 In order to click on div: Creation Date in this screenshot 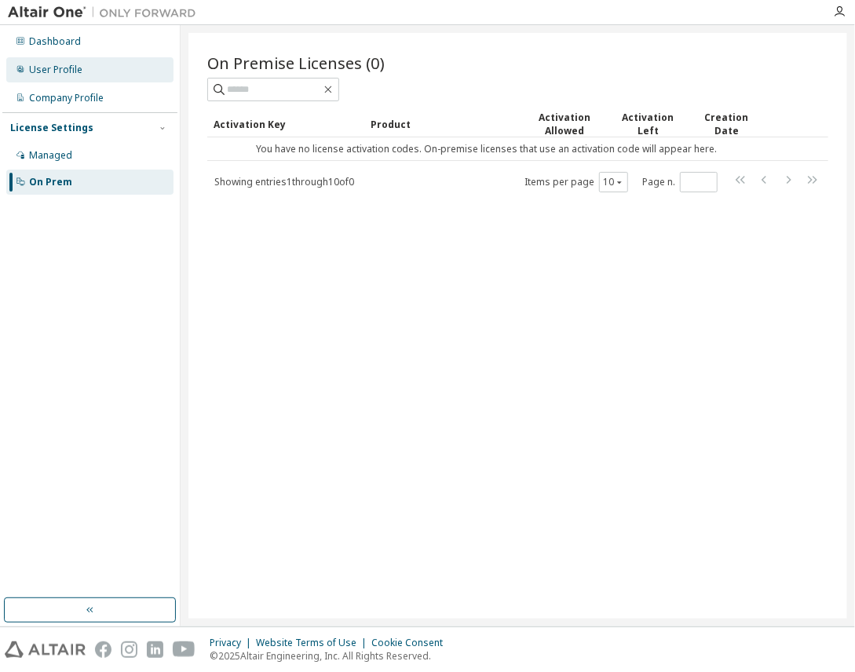, I will do `click(727, 124)`.